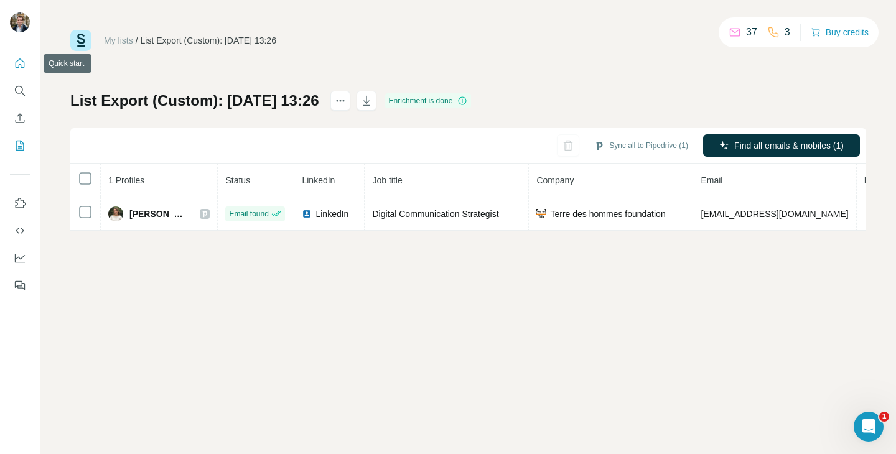  Describe the element at coordinates (839, 32) in the screenshot. I see `button: Buy credits` at that location.